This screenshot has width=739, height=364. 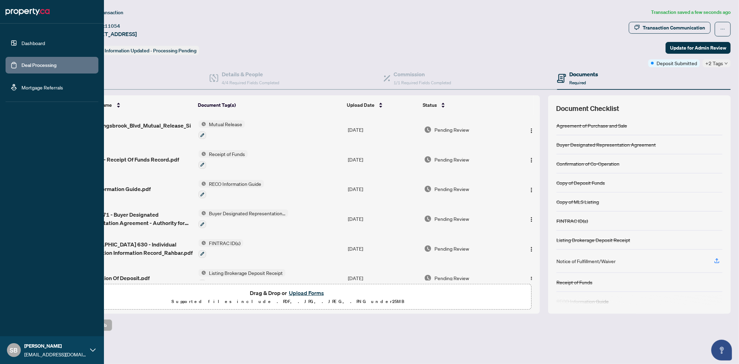 I want to click on span: Ontario 371 - Buyer Designated Representation Agreement - Authority for Purchase or Lease.pdf, so click(x=136, y=219).